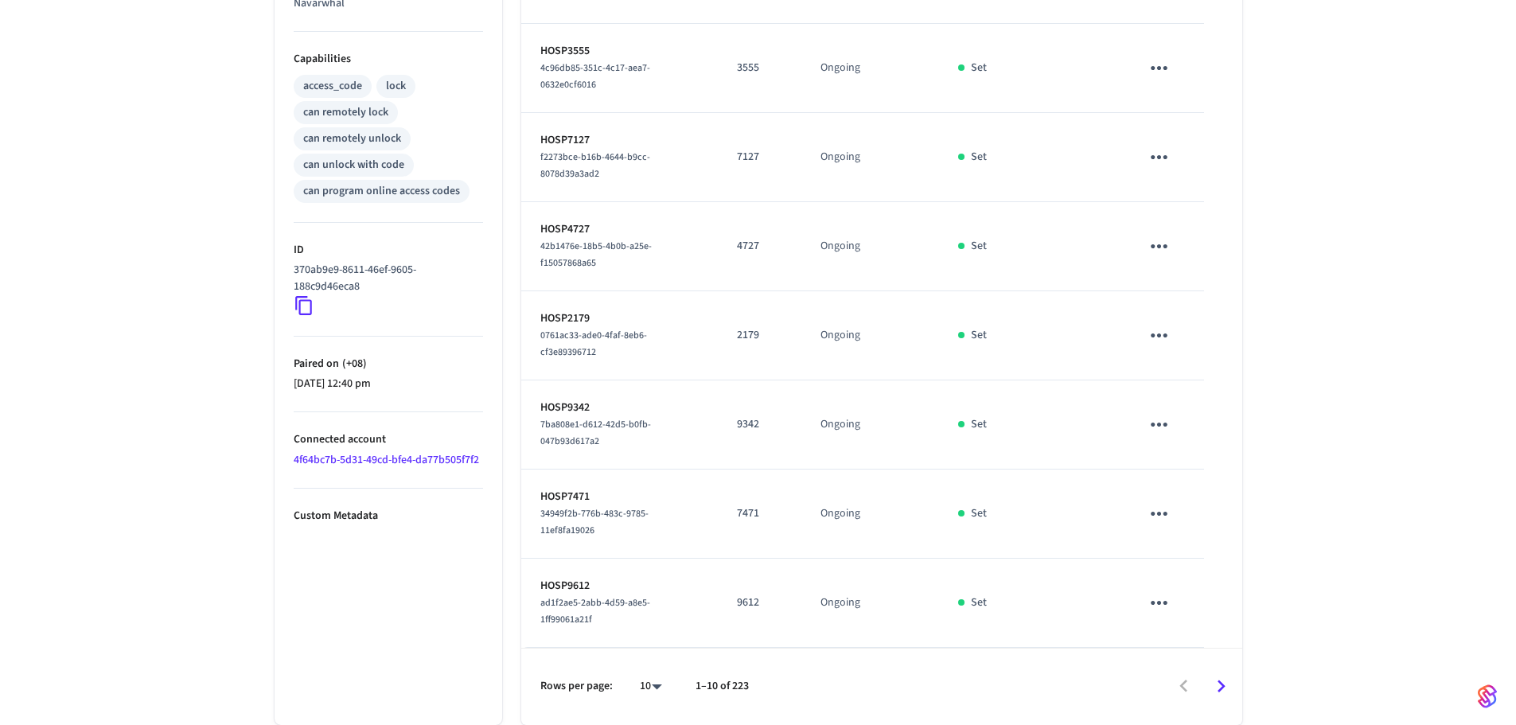 Image resolution: width=1516 pixels, height=725 pixels. I want to click on div: can program online access codes, so click(381, 191).